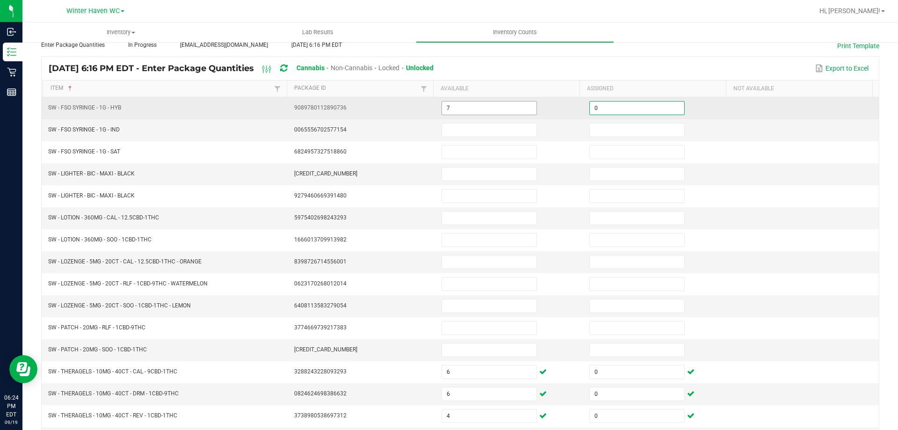 Image resolution: width=898 pixels, height=430 pixels. I want to click on span: SW - FSO SYRINGE - 1G - SAT, so click(84, 152).